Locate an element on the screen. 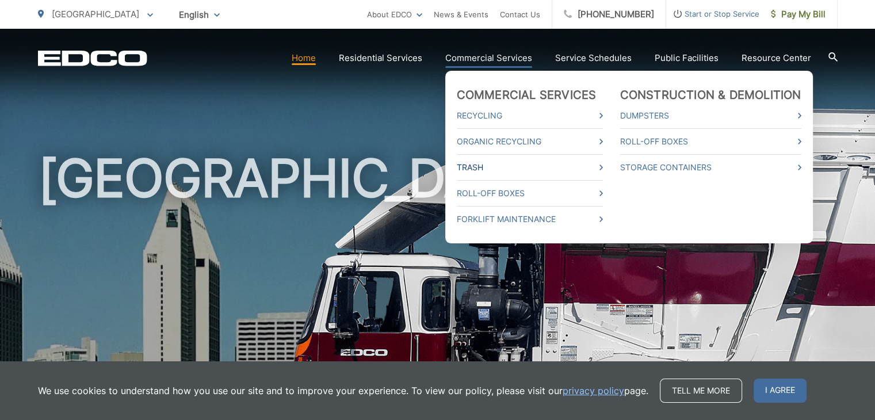 The width and height of the screenshot is (875, 420). a: Service Schedules is located at coordinates (593, 58).